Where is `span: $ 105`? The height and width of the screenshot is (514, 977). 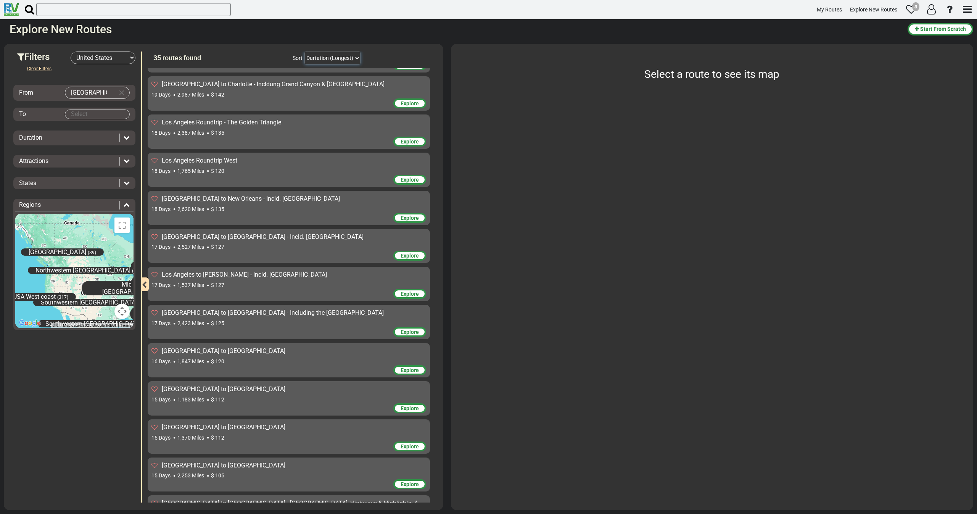 span: $ 105 is located at coordinates (218, 476).